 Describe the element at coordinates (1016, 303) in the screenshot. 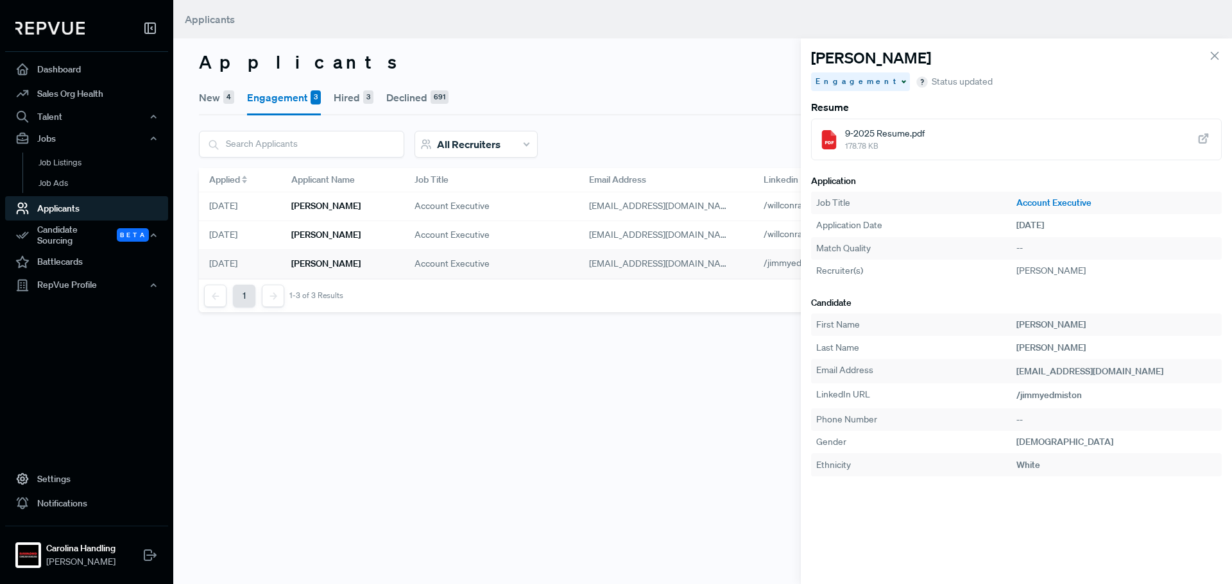

I see `h6: Candidate` at that location.